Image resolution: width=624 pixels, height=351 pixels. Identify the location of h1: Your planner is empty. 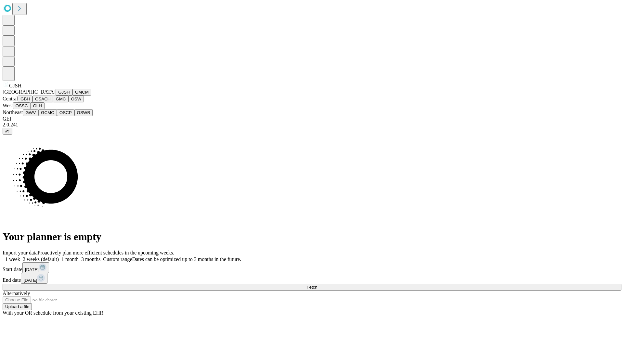
(312, 236).